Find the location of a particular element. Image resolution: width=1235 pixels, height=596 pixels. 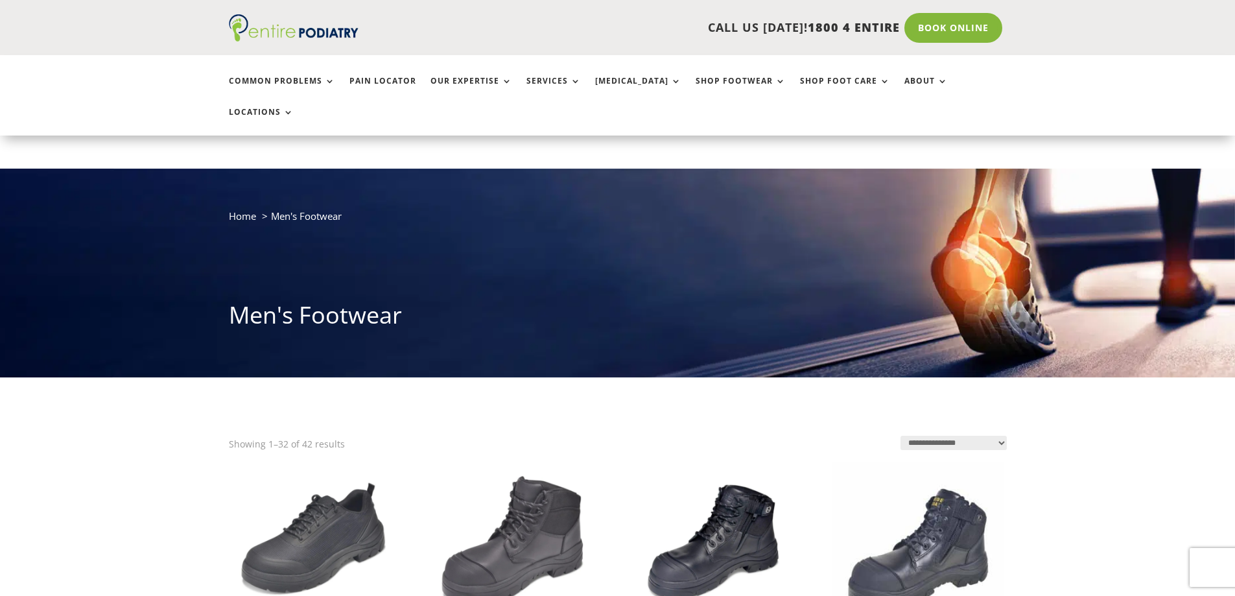

img: logo (1) is located at coordinates (294, 28).